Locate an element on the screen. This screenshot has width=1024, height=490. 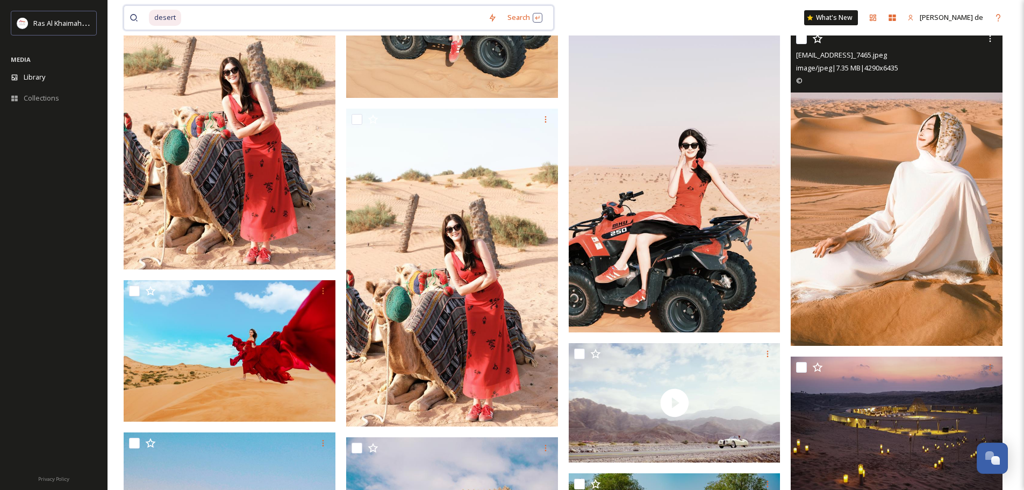
img: Ras Al Khaimah Destination Photo Shoot 2023 (74).jpg is located at coordinates (230, 351).